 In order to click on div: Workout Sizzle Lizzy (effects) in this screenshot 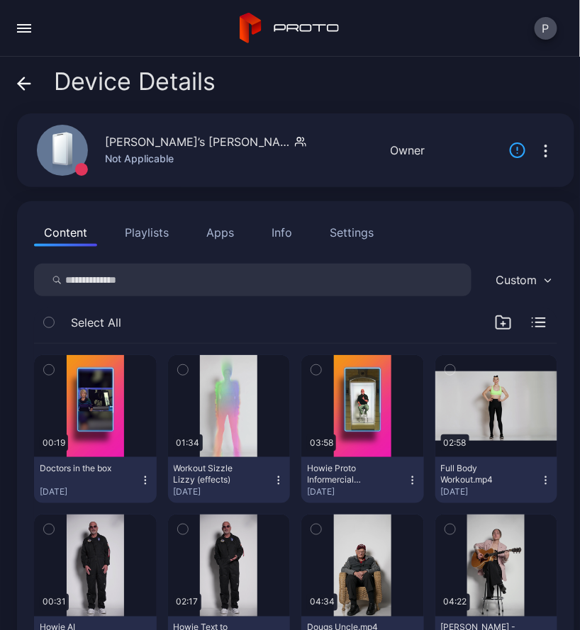, I will do `click(213, 474)`.